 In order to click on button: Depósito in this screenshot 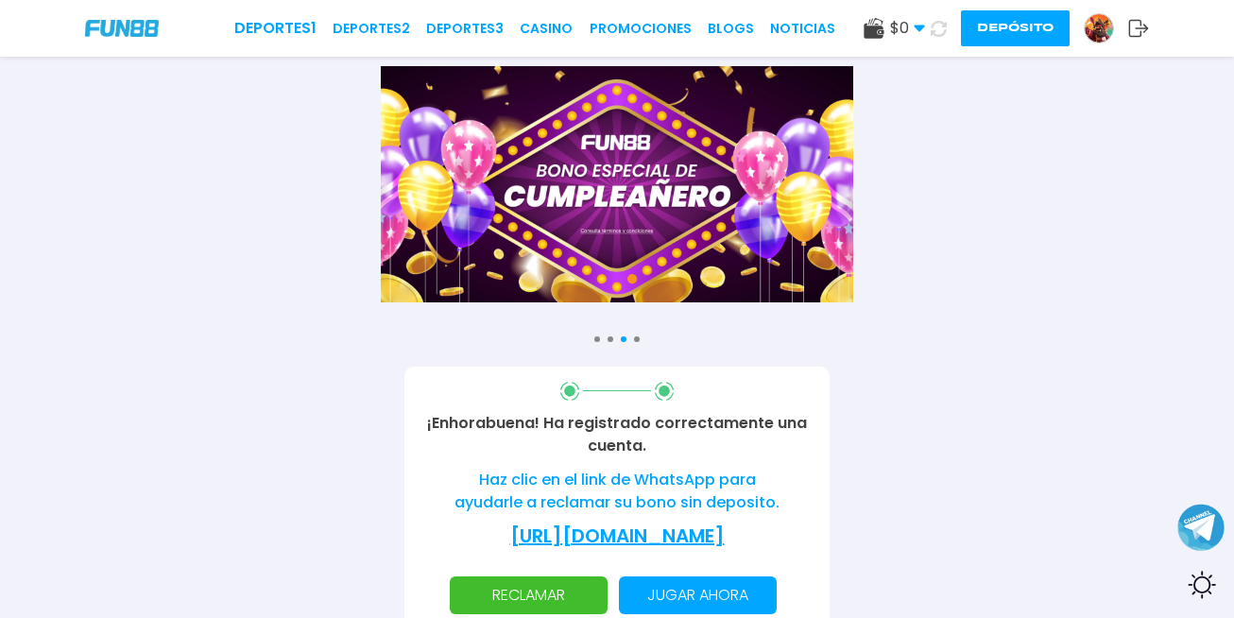, I will do `click(1015, 28)`.